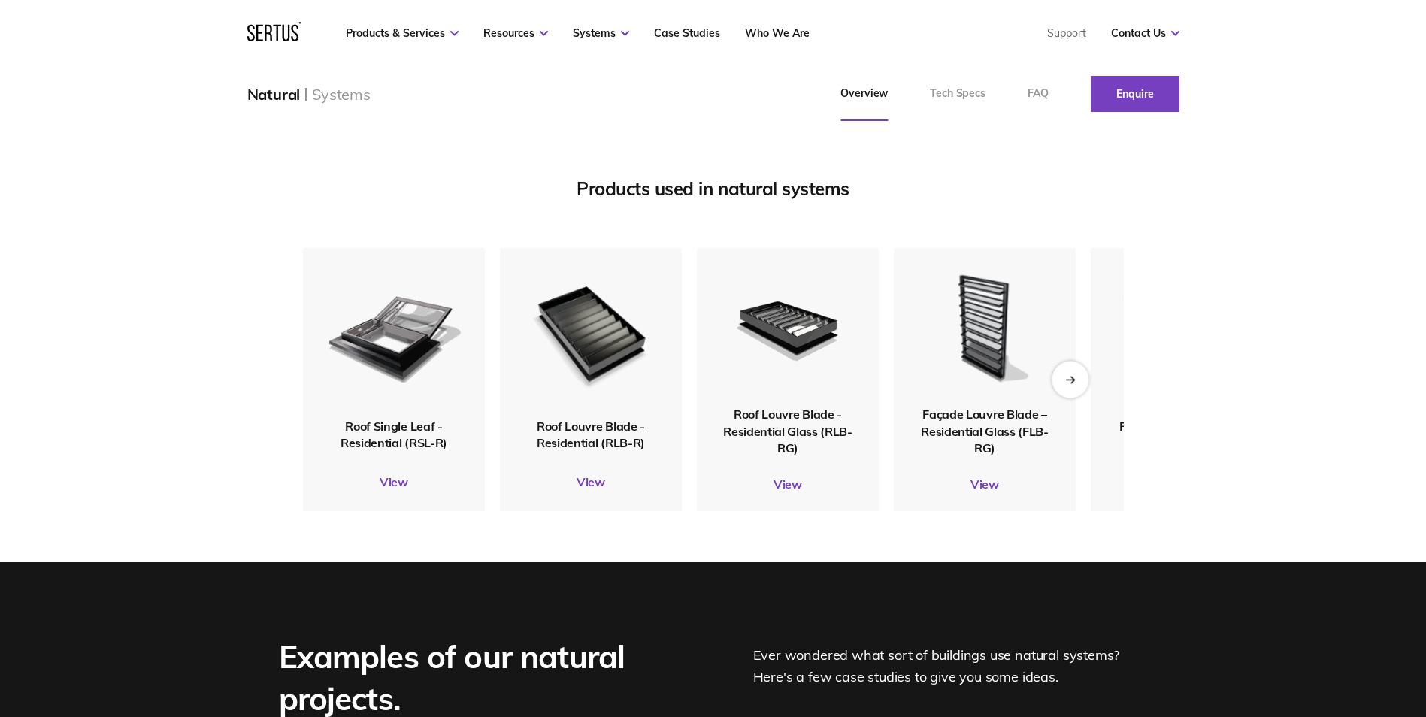 This screenshot has width=1426, height=717. Describe the element at coordinates (516, 33) in the screenshot. I see `a: Resources` at that location.